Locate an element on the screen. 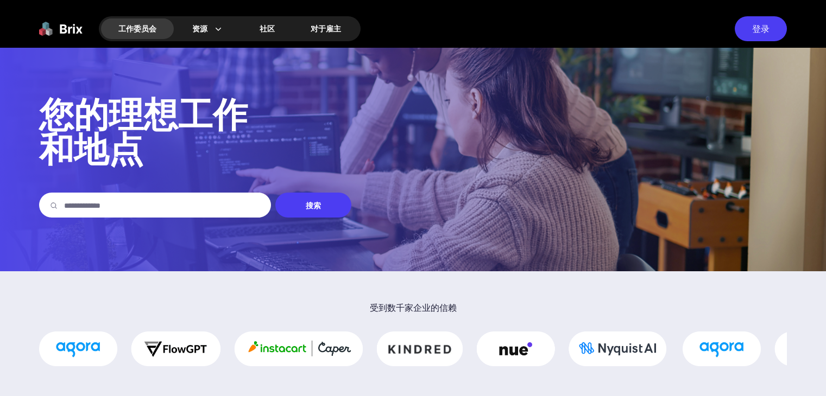 This screenshot has width=826, height=396. a: 社区 is located at coordinates (267, 29).